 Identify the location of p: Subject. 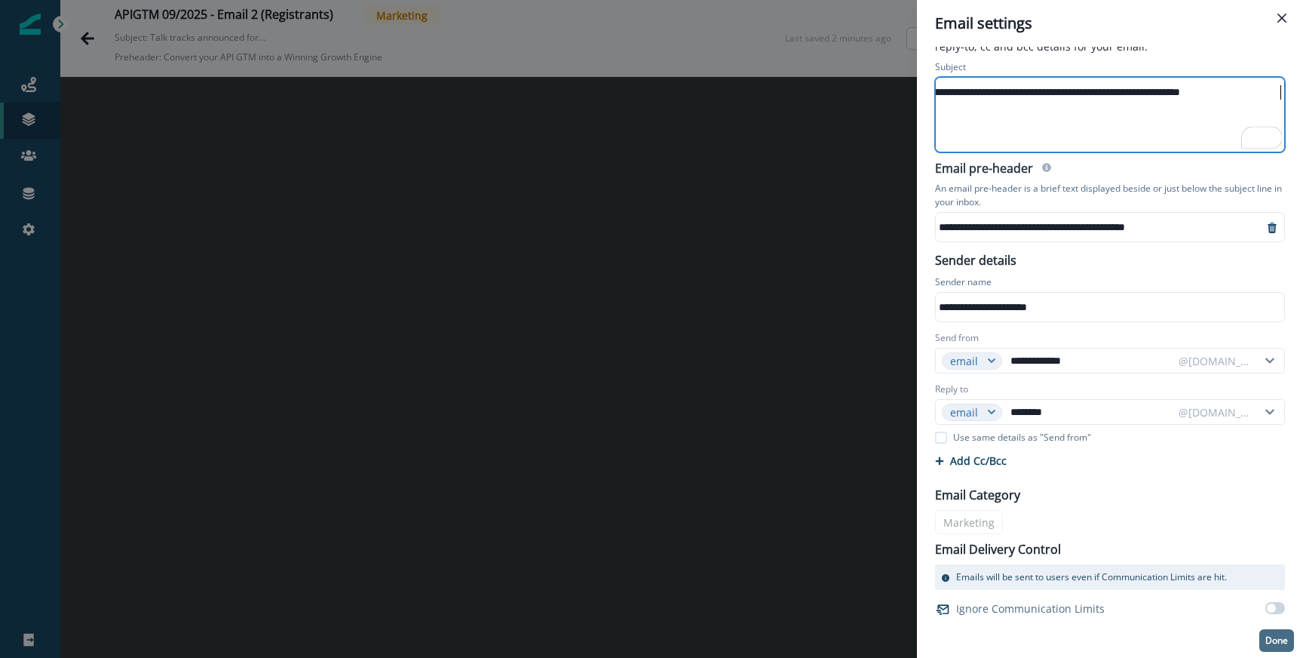
(950, 69).